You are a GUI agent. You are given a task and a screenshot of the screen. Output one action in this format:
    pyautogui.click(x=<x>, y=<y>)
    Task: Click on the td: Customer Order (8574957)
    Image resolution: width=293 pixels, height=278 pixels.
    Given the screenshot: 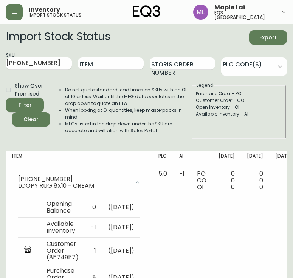 What is the action you would take?
    pyautogui.click(x=62, y=251)
    